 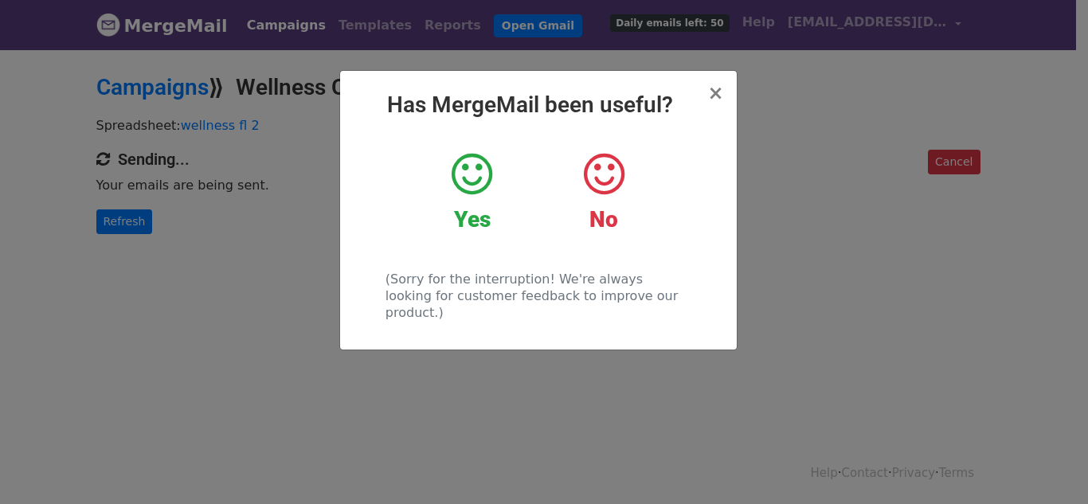 I want to click on button: Close, so click(x=715, y=93).